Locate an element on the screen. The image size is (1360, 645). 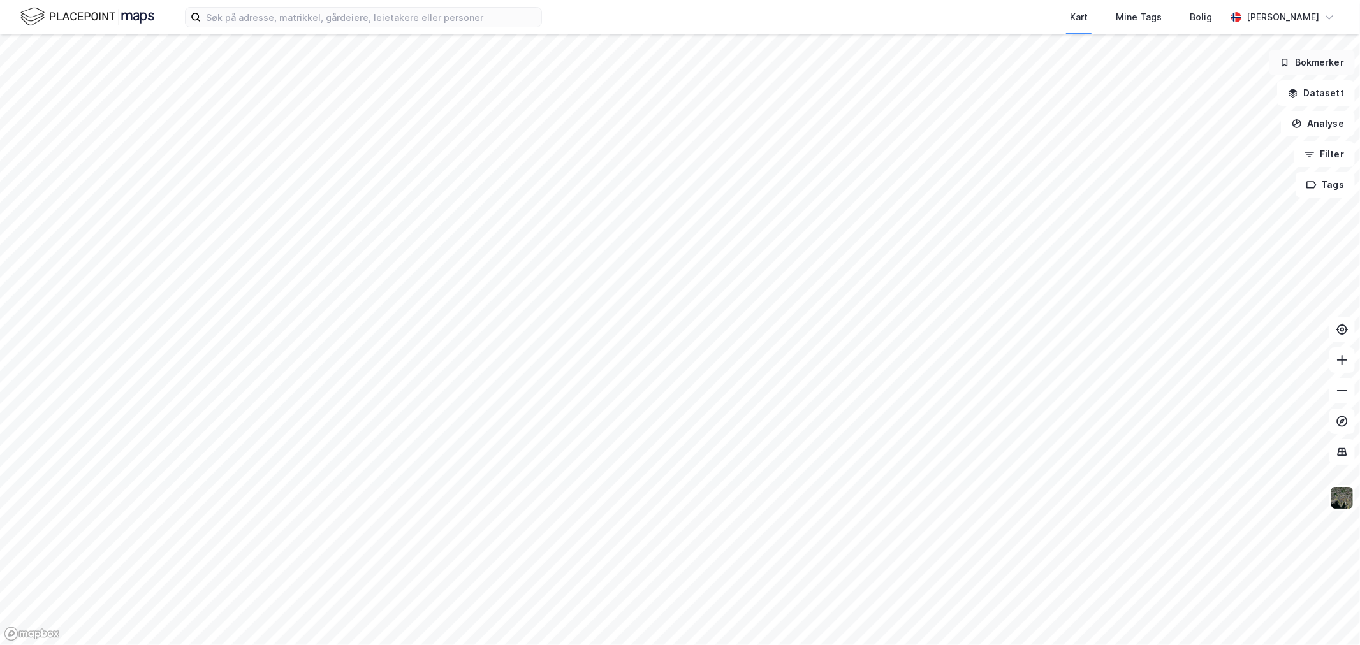
button: Datasett is located at coordinates (1316, 93).